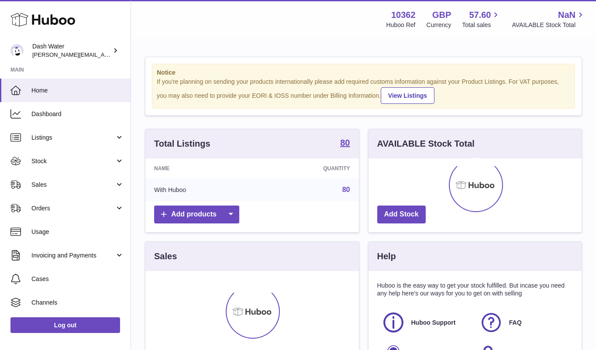  What do you see at coordinates (196, 214) in the screenshot?
I see `a: Add products` at bounding box center [196, 214].